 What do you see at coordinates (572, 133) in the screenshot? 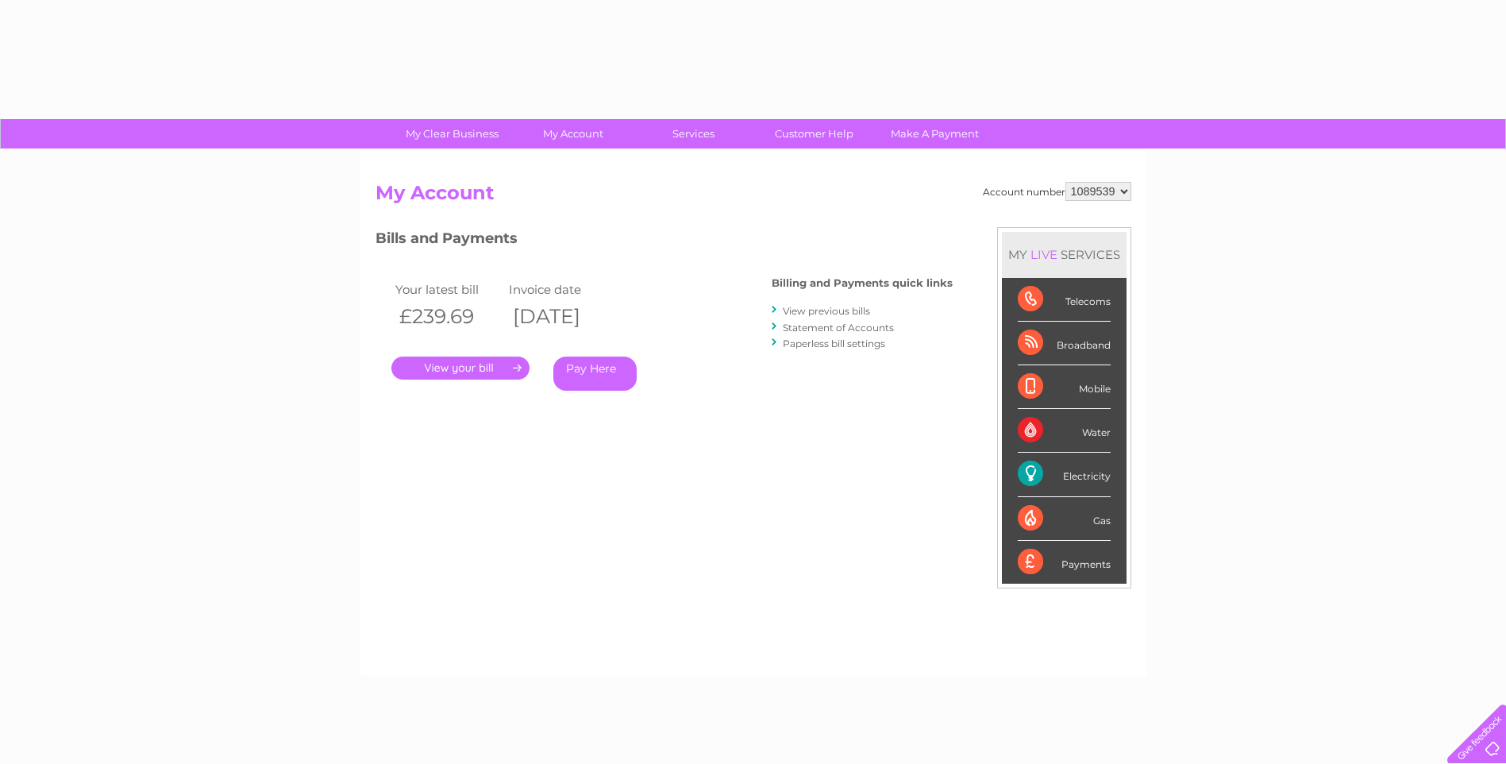
I see `a: My Account` at bounding box center [572, 133].